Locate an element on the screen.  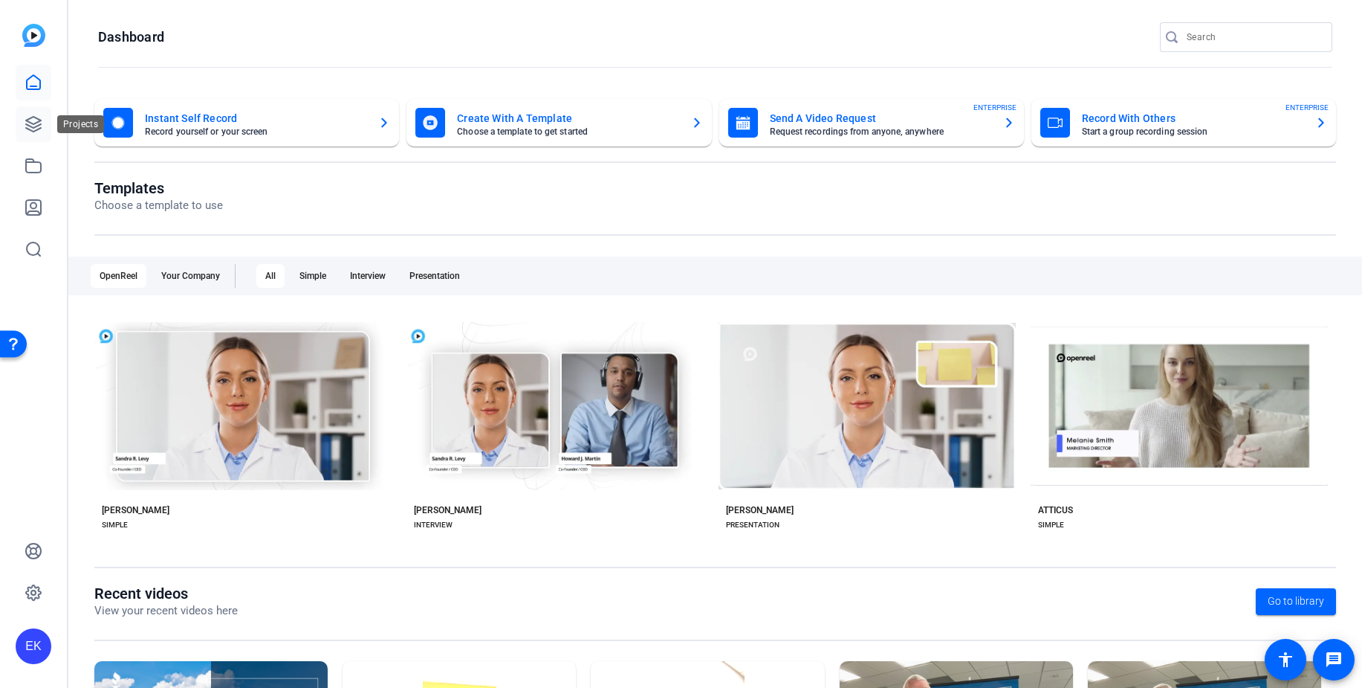
img: blue-gradient.svg is located at coordinates (33, 35).